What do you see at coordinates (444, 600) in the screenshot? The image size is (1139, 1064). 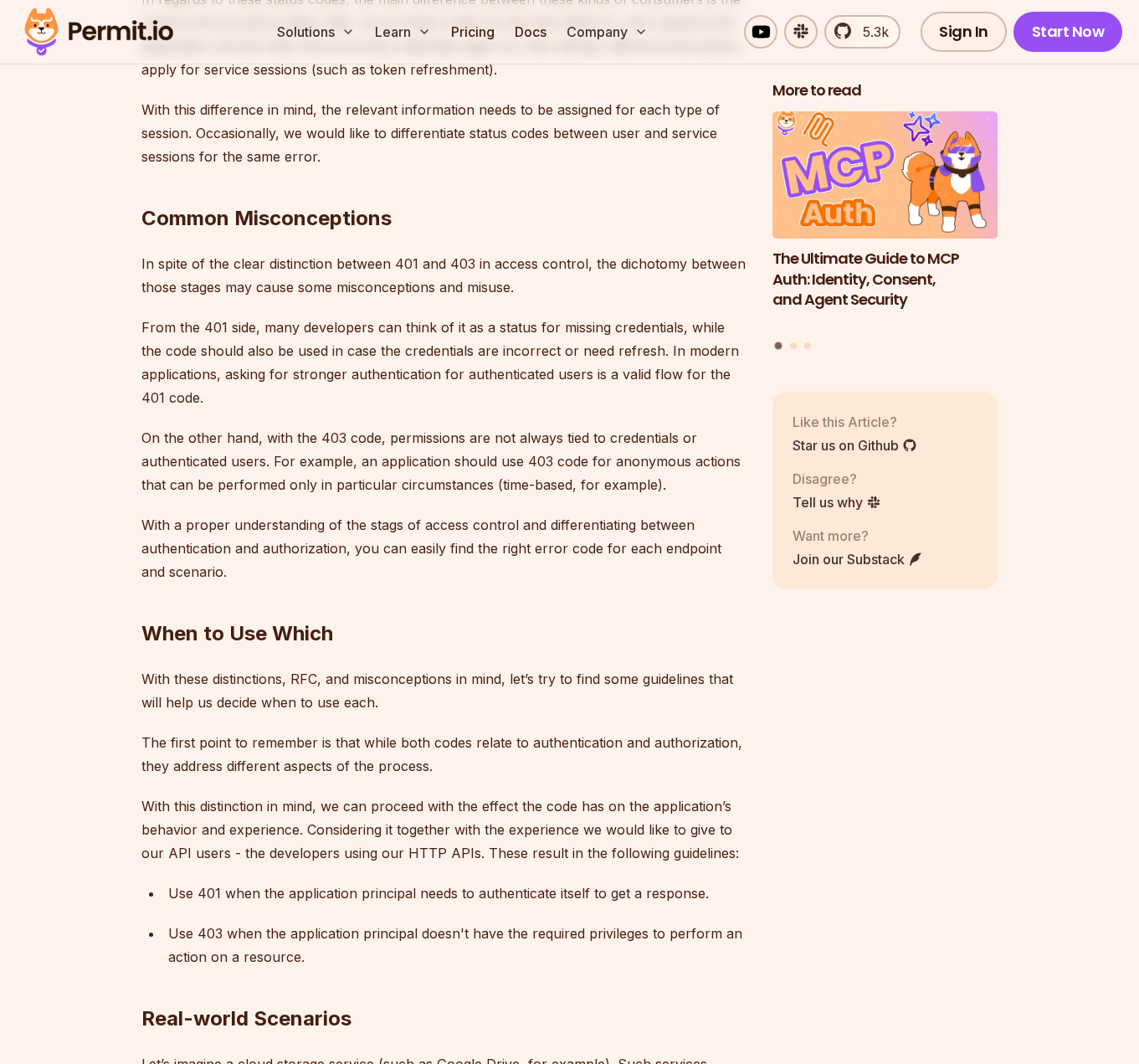 I see `h2: When to Use Which` at bounding box center [444, 600].